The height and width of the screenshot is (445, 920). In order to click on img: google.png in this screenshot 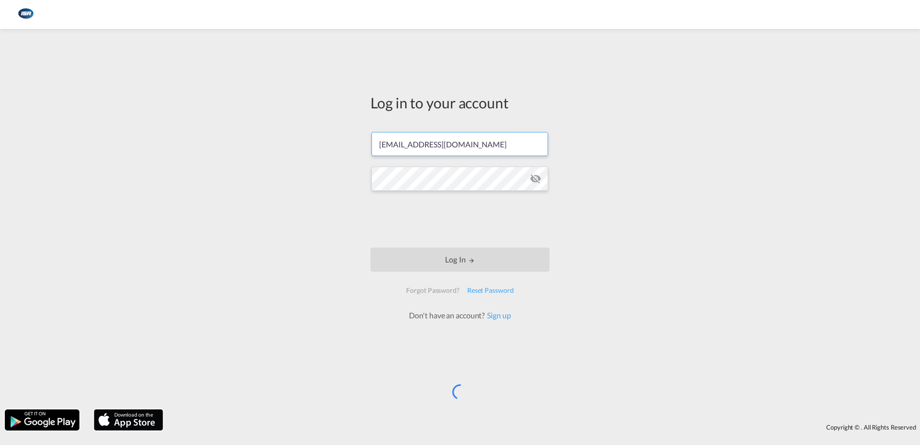, I will do `click(42, 420)`.